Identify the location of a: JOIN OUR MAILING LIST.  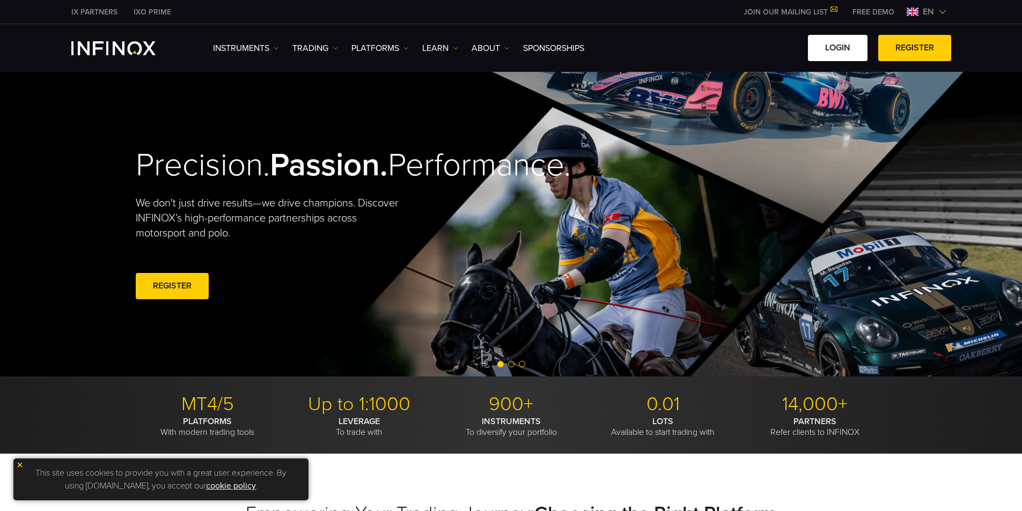
(790, 12).